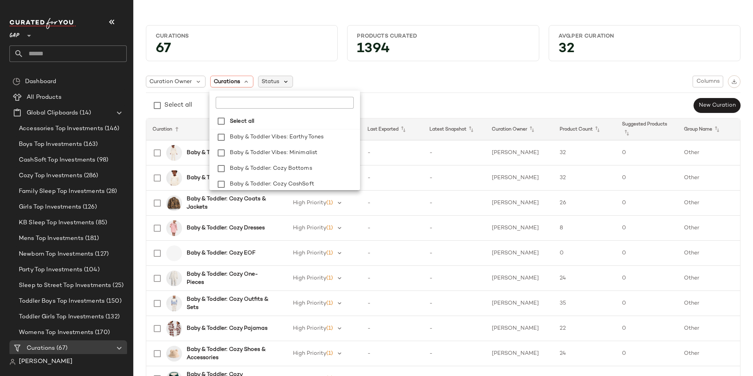  I want to click on span: Curation Owner, so click(171, 82).